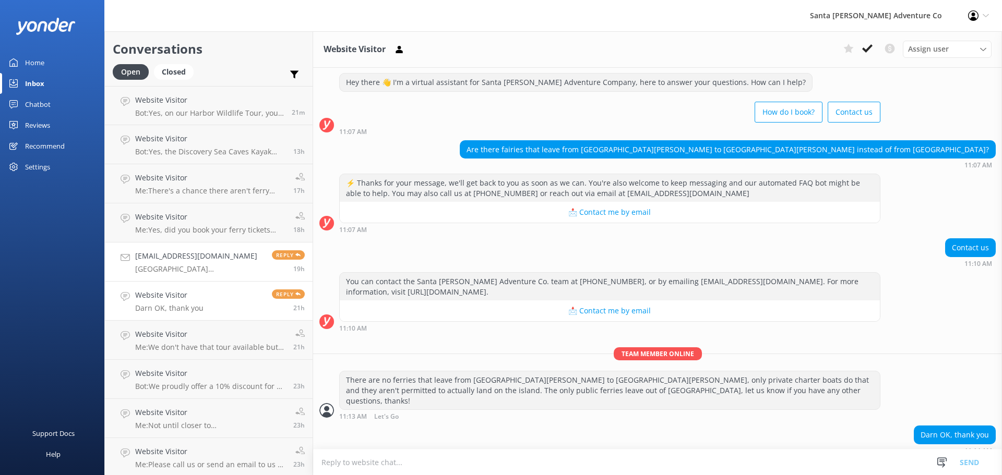 Image resolution: width=1002 pixels, height=475 pixels. What do you see at coordinates (970, 248) in the screenshot?
I see `div: Contact us` at bounding box center [970, 248].